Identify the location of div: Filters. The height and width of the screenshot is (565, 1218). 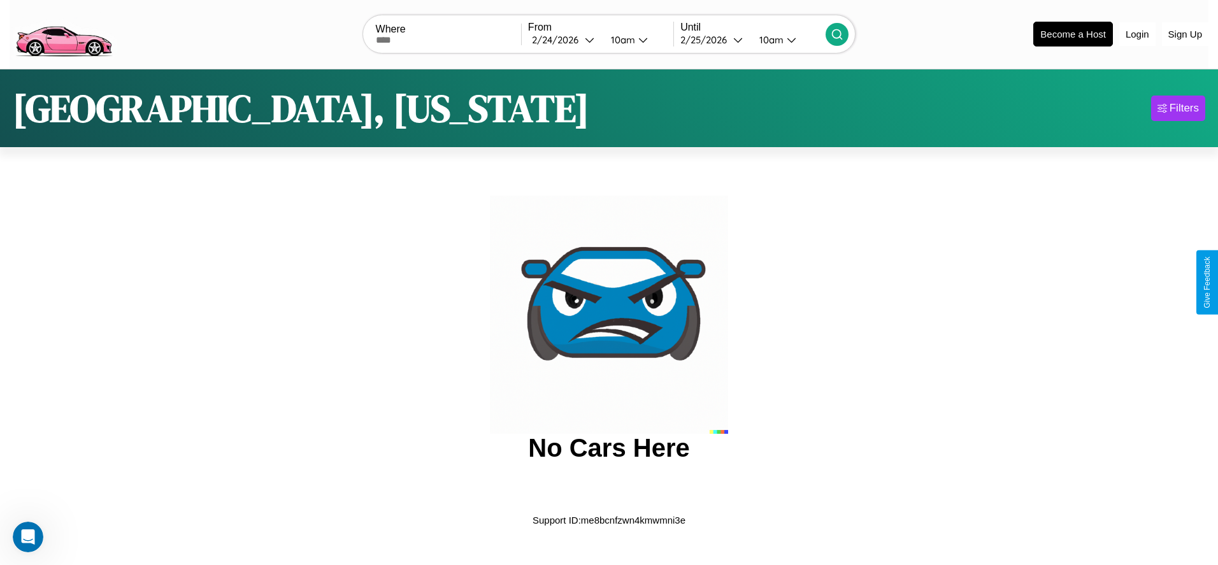
(1185, 108).